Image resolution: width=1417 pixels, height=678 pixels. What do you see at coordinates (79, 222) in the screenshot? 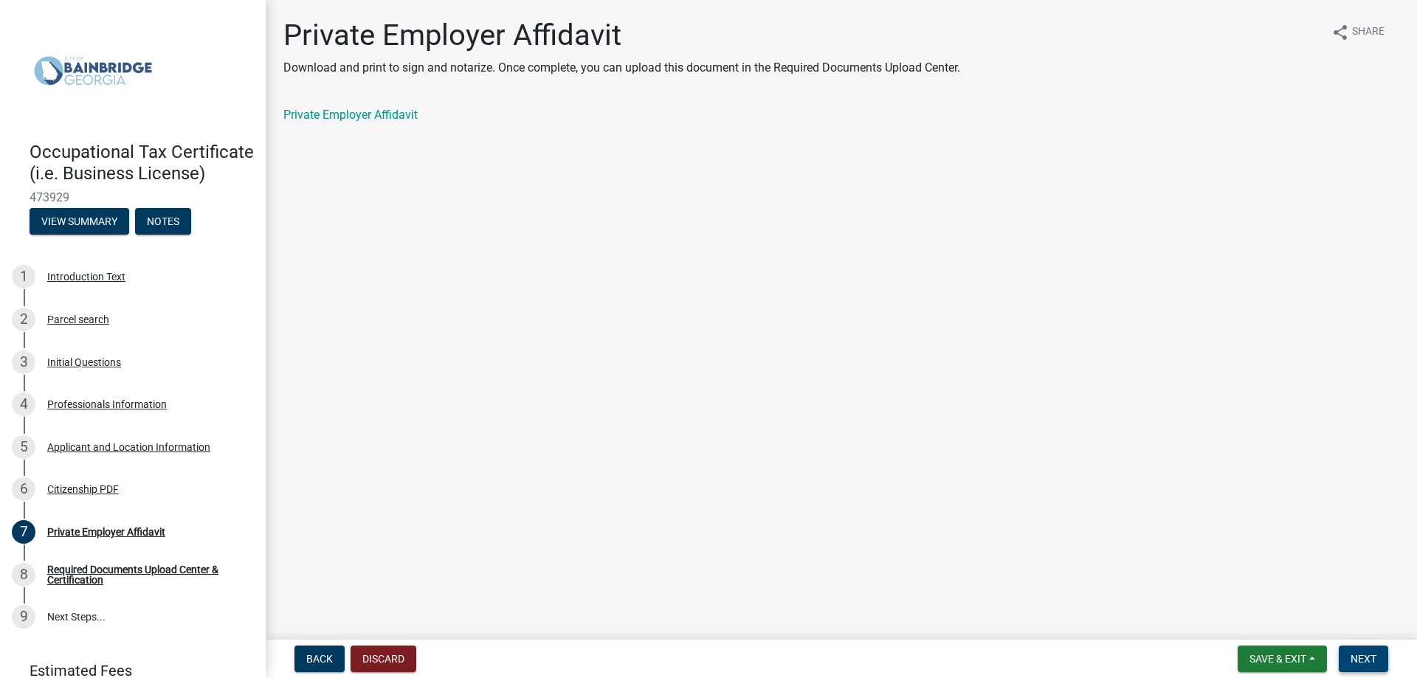
I see `wm-modal-confirm: Summary` at bounding box center [79, 222].